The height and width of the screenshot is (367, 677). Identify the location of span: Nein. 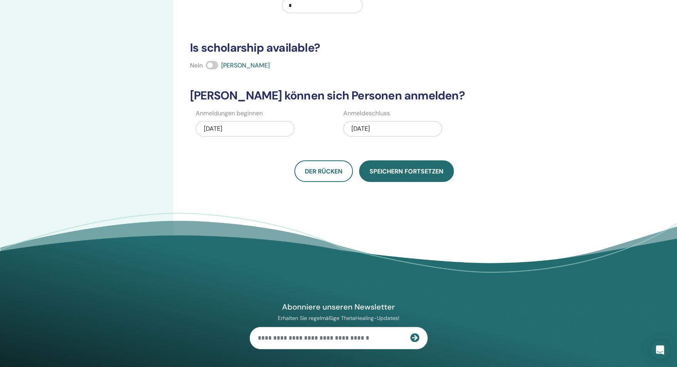
(196, 65).